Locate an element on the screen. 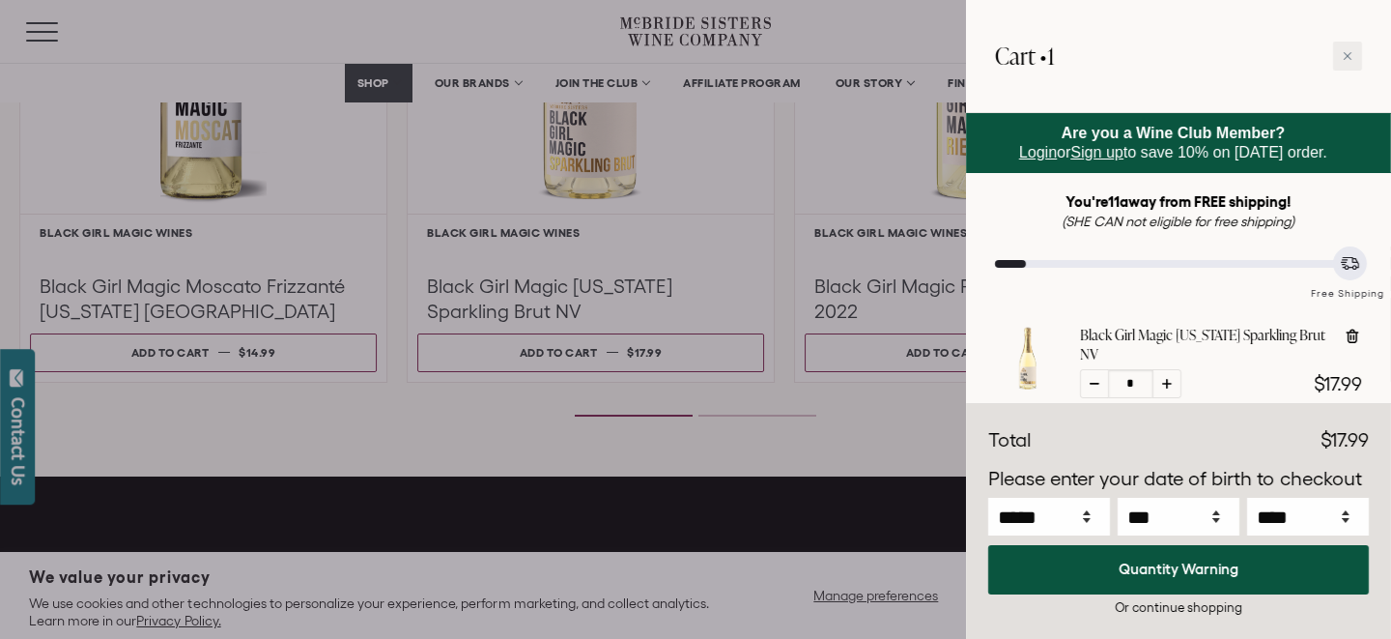  p: Please enter your date of birth to checkout is located at coordinates (1179, 479).